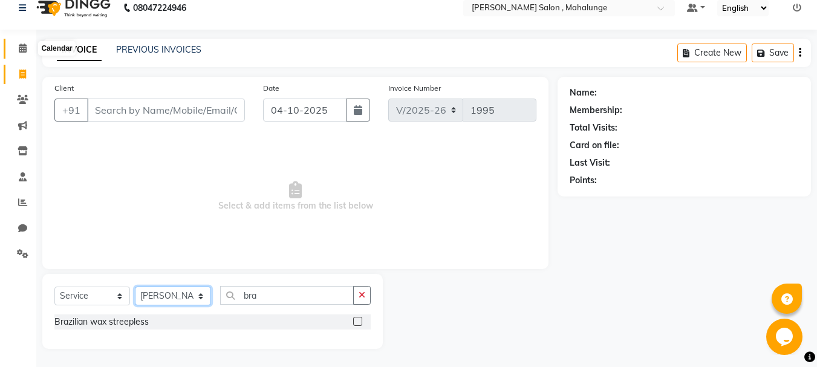 The height and width of the screenshot is (367, 817). I want to click on a: PREVIOUS INVOICES, so click(158, 50).